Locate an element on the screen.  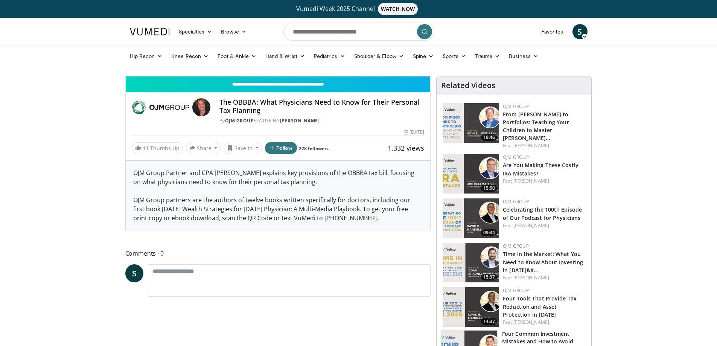
img: VuMedi Logo is located at coordinates (150, 32).